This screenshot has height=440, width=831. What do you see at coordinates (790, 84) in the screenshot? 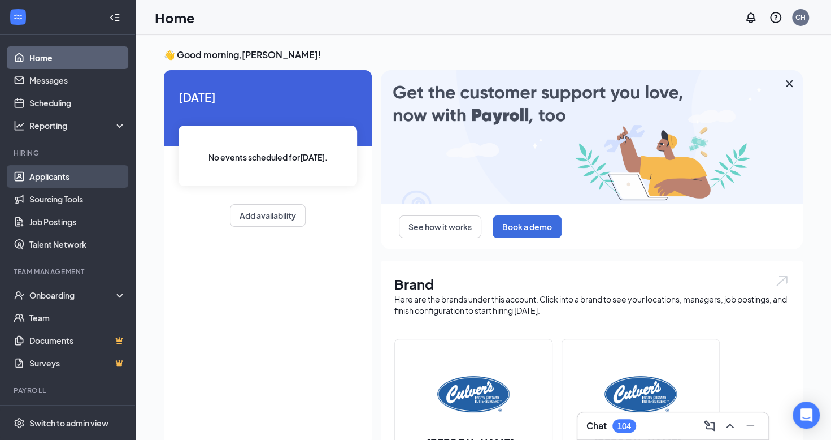
I see `svg: Cross` at bounding box center [790, 84].